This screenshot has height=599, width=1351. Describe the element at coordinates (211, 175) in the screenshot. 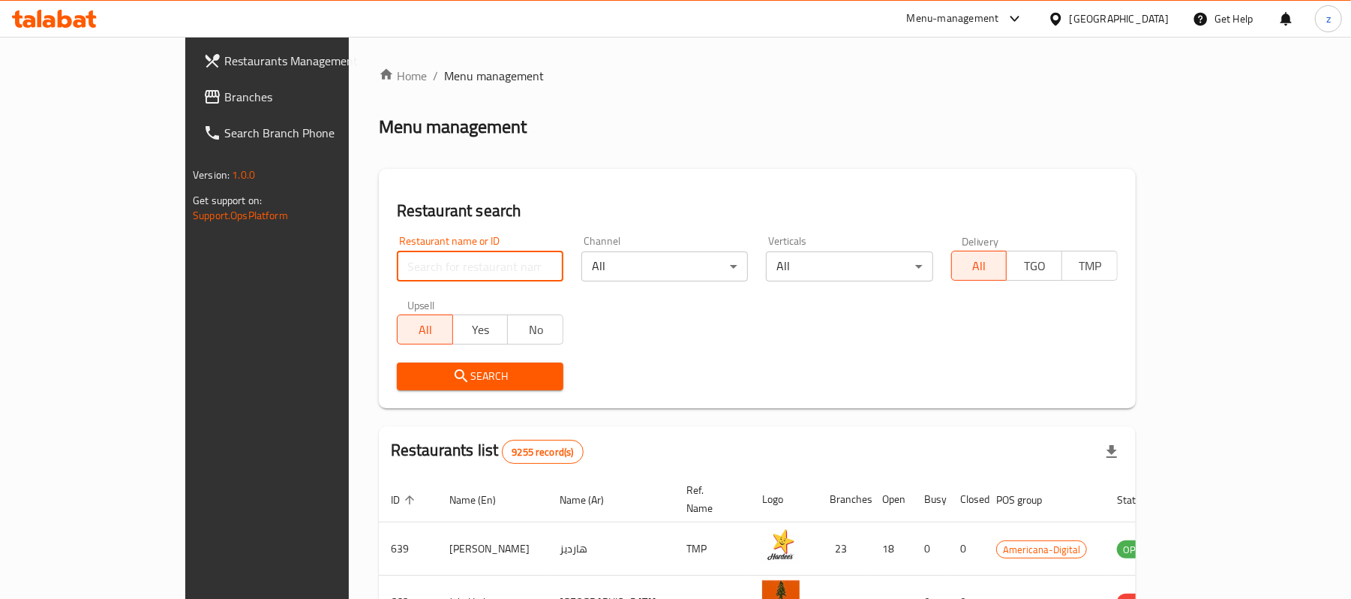

I see `span: Version:` at that location.